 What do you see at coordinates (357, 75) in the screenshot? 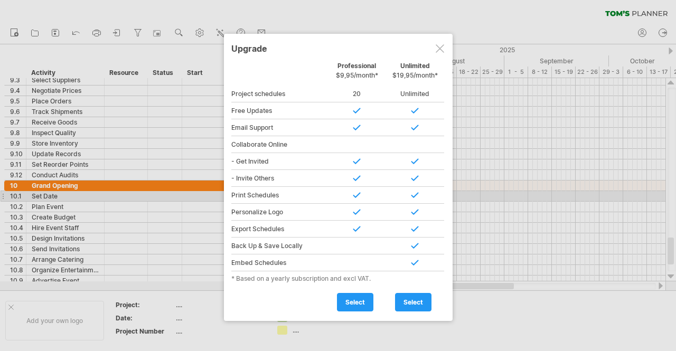
I see `span: $9,95/month*` at bounding box center [357, 75].